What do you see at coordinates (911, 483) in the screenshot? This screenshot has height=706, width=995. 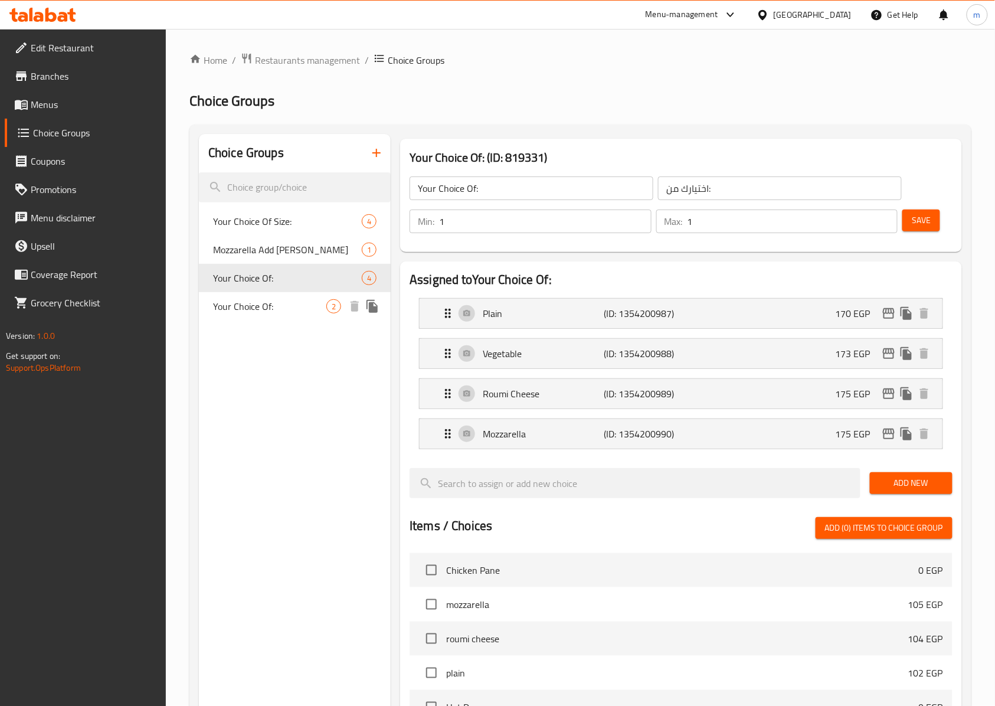 I see `span: Add New` at bounding box center [911, 483].